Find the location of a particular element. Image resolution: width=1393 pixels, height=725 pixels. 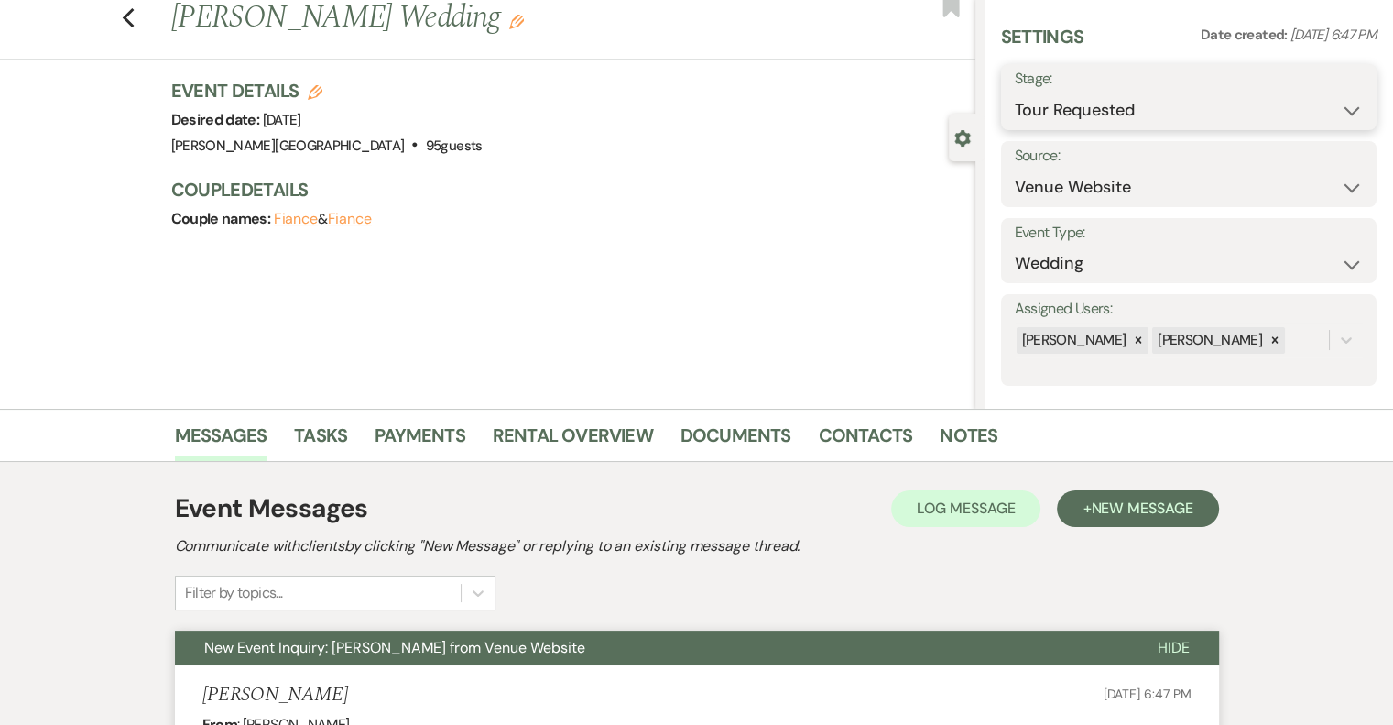

button: +New Message is located at coordinates (1138, 508).